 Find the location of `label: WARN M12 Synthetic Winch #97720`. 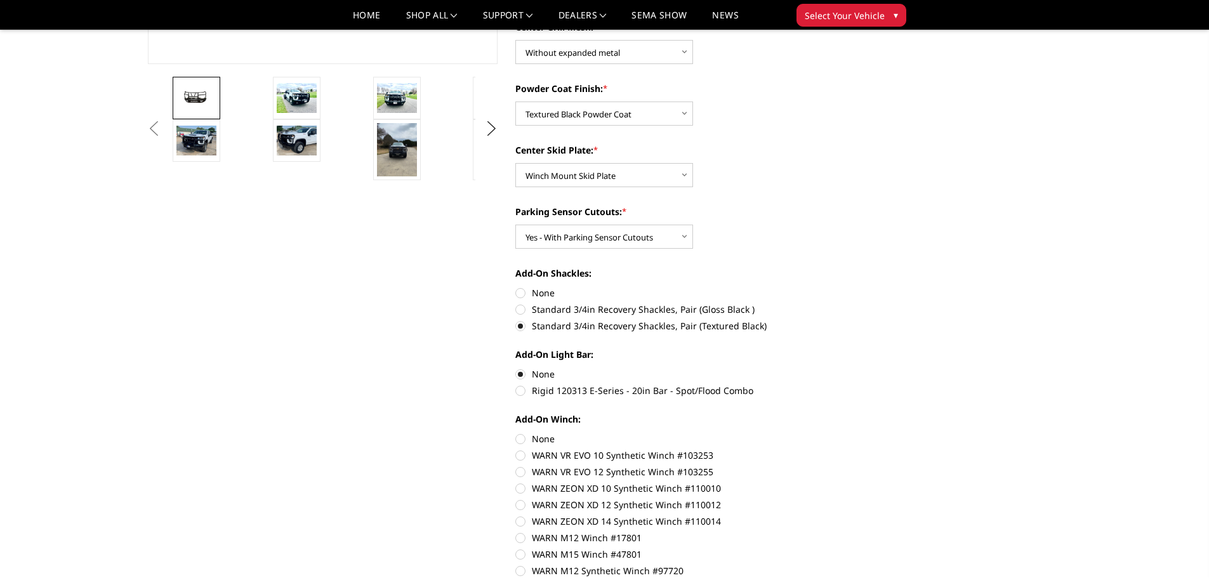

label: WARN M12 Synthetic Winch #97720 is located at coordinates (691, 571).